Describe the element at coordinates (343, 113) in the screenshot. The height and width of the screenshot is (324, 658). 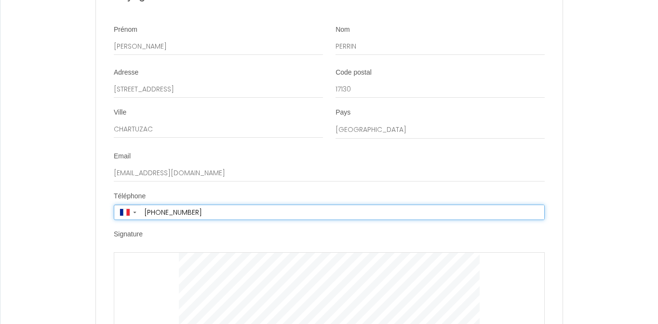
I see `label: Pays` at that location.